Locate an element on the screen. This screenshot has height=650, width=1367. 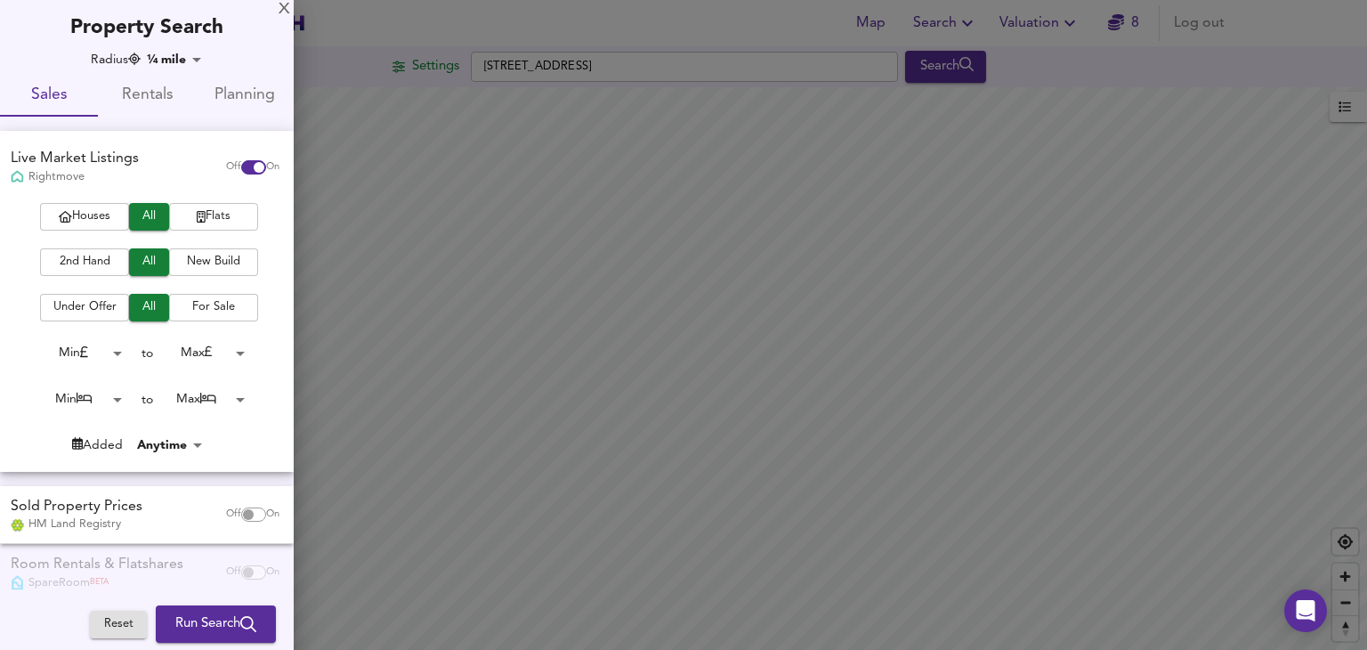
button: Flats is located at coordinates (214, 216).